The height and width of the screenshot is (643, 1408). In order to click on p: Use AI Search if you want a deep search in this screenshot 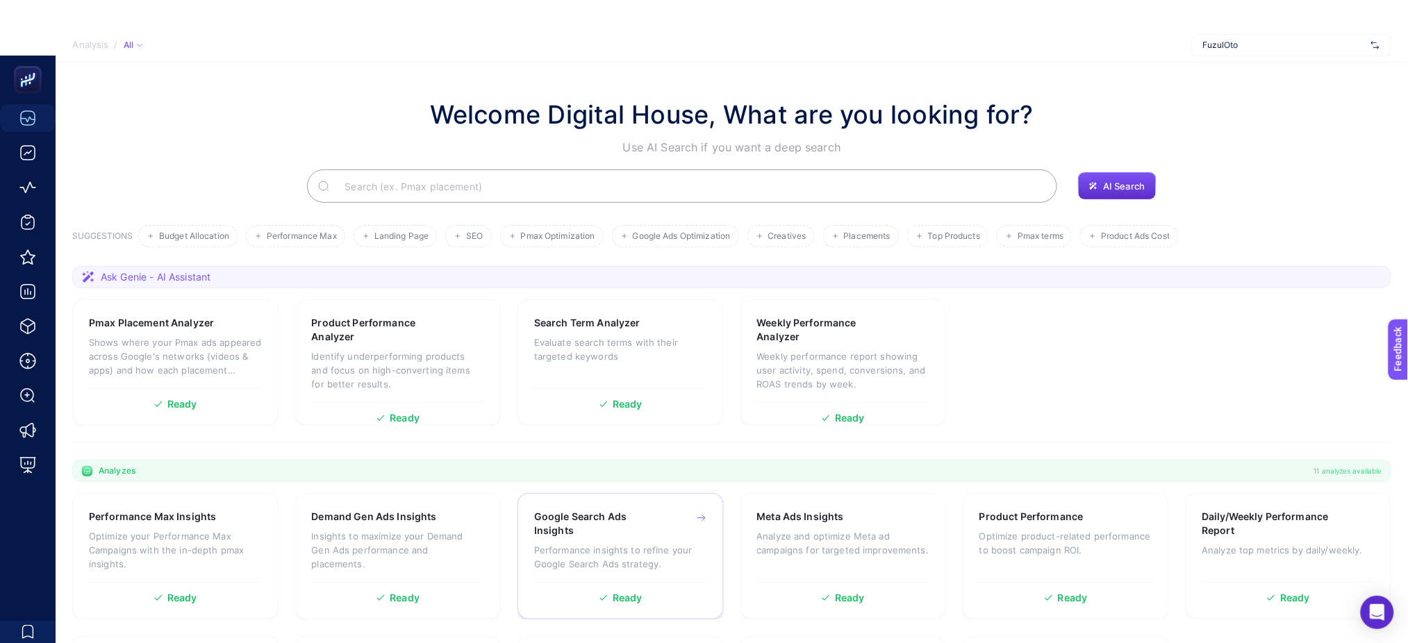, I will do `click(732, 147)`.